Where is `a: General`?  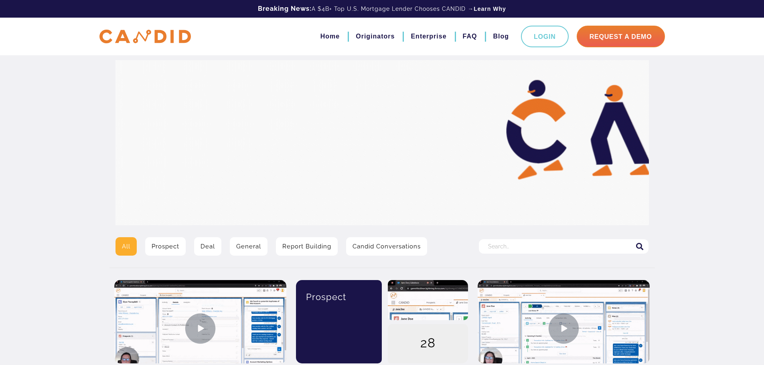 a: General is located at coordinates (249, 247).